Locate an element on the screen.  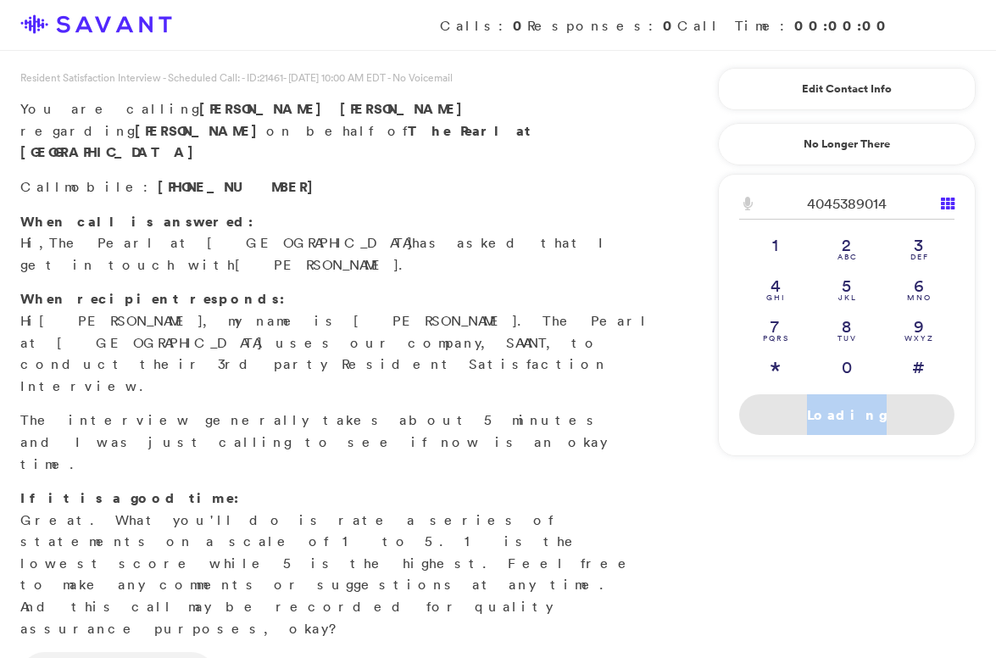
a: Loading is located at coordinates (847, 415).